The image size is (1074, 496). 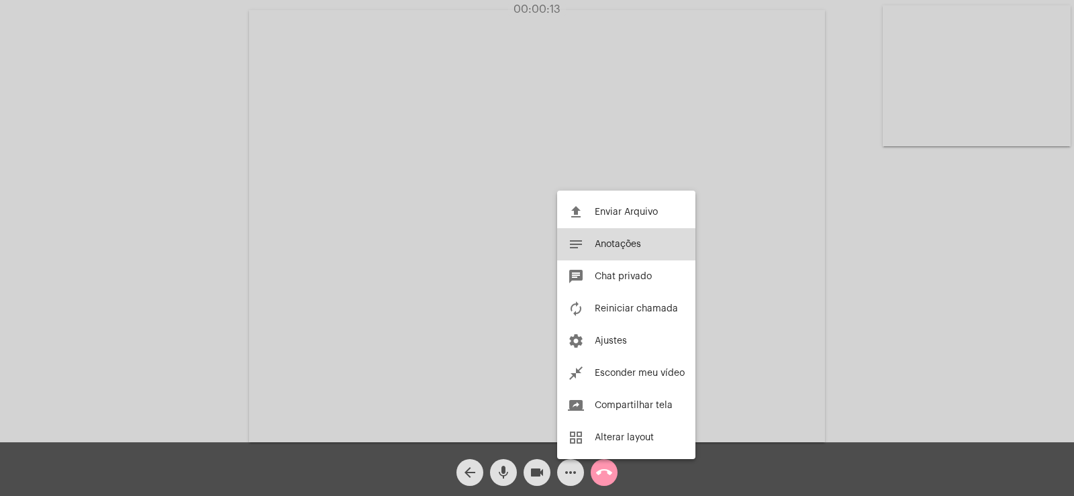 What do you see at coordinates (640, 373) in the screenshot?
I see `span: Esconder meu vídeo` at bounding box center [640, 373].